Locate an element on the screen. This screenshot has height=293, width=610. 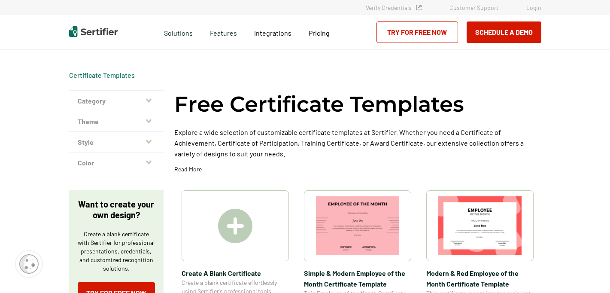
p: Create a blank certificate with Sertifier for professional presentations, credentials, and custom... is located at coordinates (116, 251).